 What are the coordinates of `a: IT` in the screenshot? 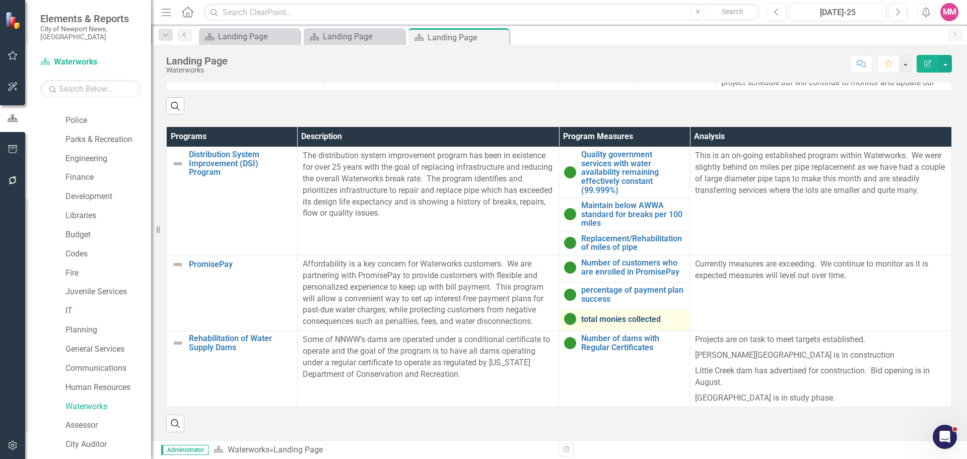 It's located at (108, 311).